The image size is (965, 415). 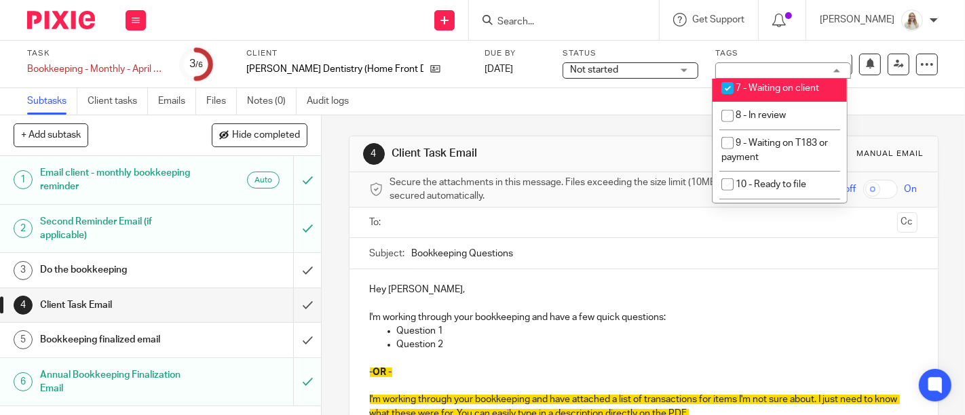 I want to click on span: -OR -, so click(x=381, y=372).